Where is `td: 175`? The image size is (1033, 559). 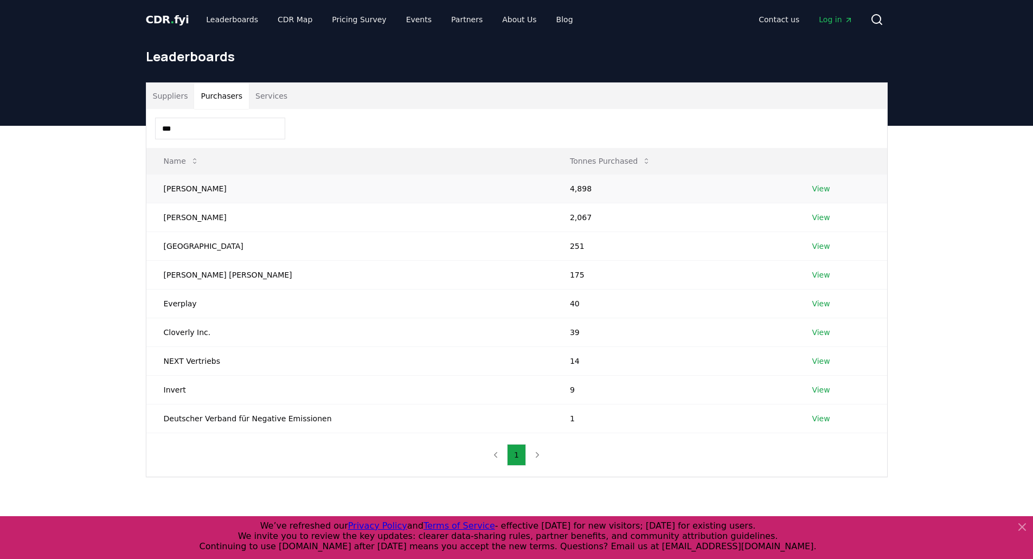
td: 175 is located at coordinates (674, 274).